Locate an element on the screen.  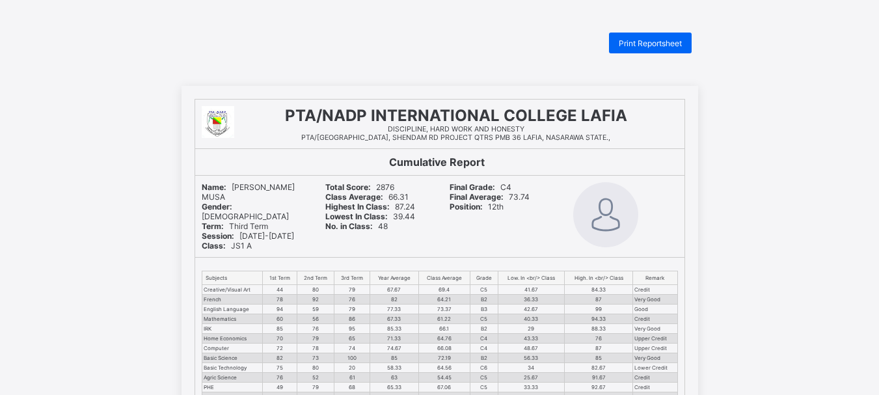
b: Lowest In Class: is located at coordinates (356, 216).